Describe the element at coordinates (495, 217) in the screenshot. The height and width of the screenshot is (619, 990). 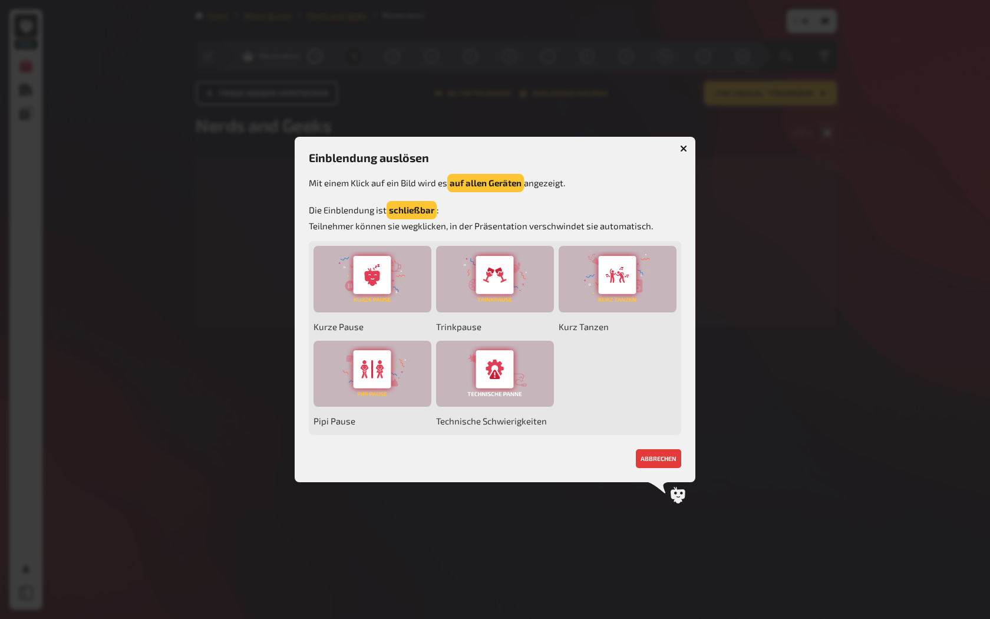
I see `p: Die Einblendung ist : Teilnehmer können sie wegklicken, in der Präsentation verschwindet sie auto...` at that location.